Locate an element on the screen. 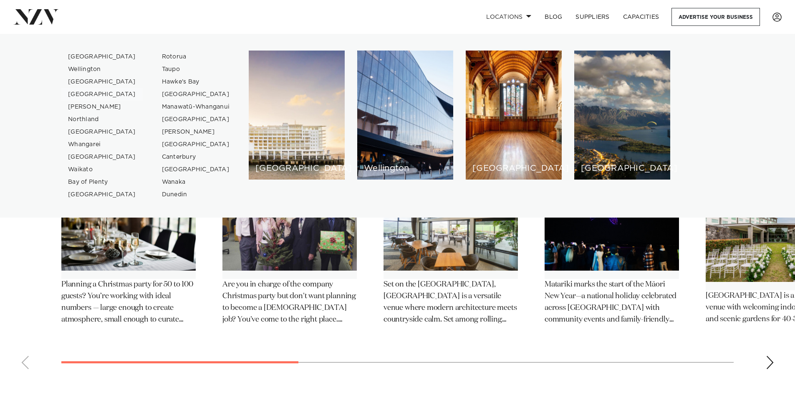 Image resolution: width=795 pixels, height=398 pixels. a: 6 Christmas Party Ideas for Medium-Sized Businesses 6 Christmas Party Ideas for Medium-Sized Busi... is located at coordinates (129, 232).